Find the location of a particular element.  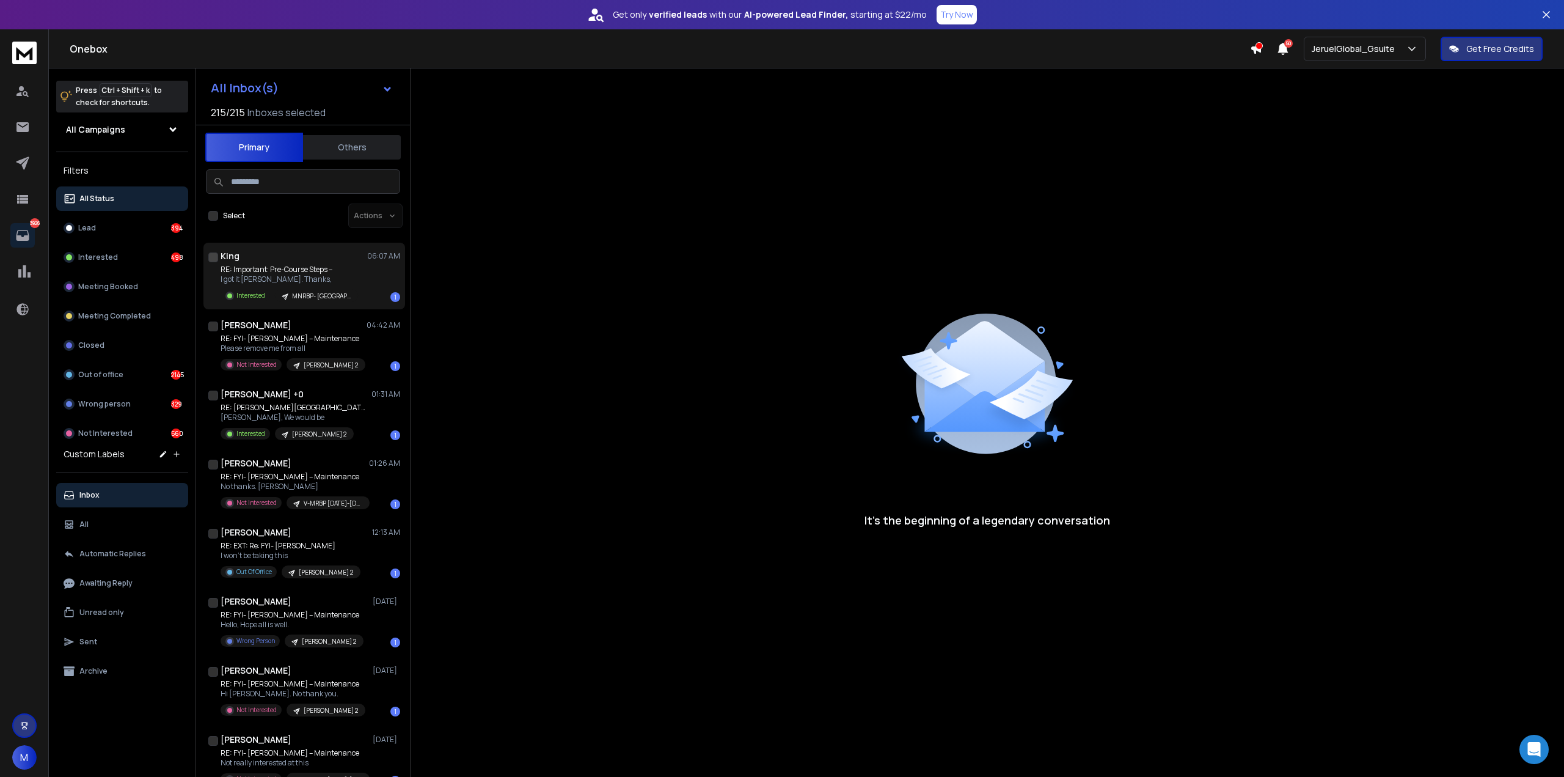

button: Wrong person329 is located at coordinates (122, 404).